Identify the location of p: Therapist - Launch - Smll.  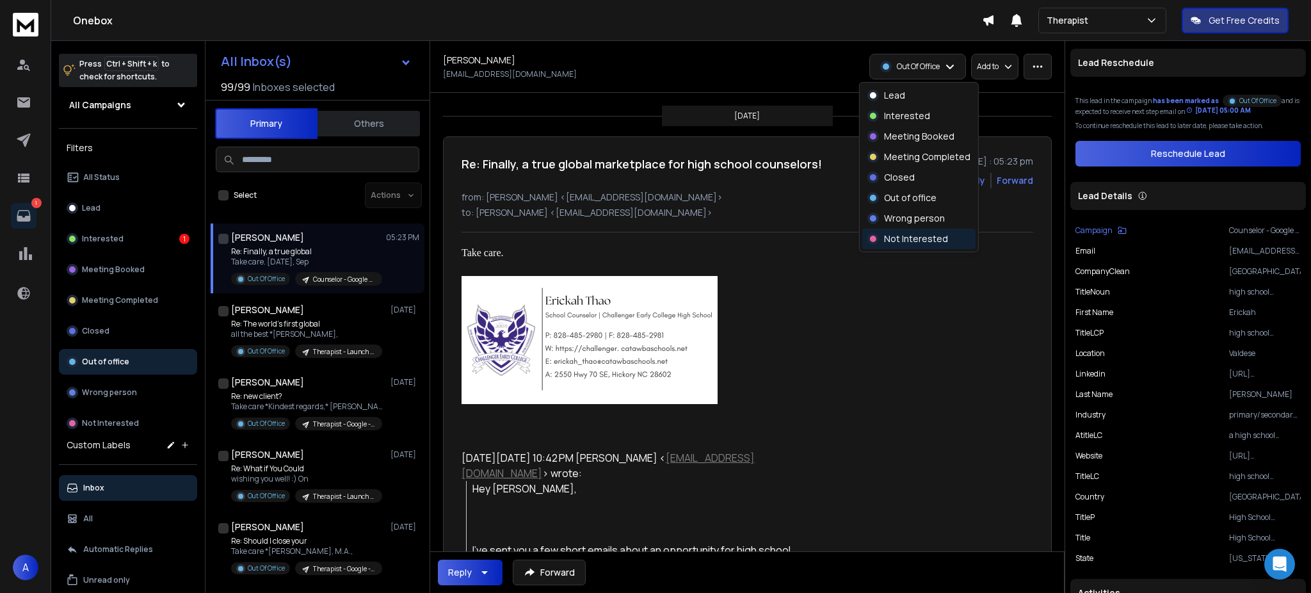
(344, 351).